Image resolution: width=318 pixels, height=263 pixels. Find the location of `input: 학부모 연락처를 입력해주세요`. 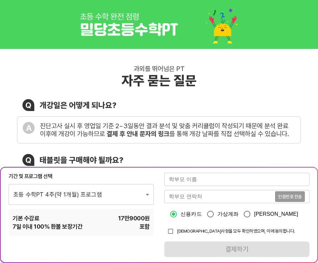

input: 학부모 연락처를 입력해주세요 is located at coordinates (220, 196).